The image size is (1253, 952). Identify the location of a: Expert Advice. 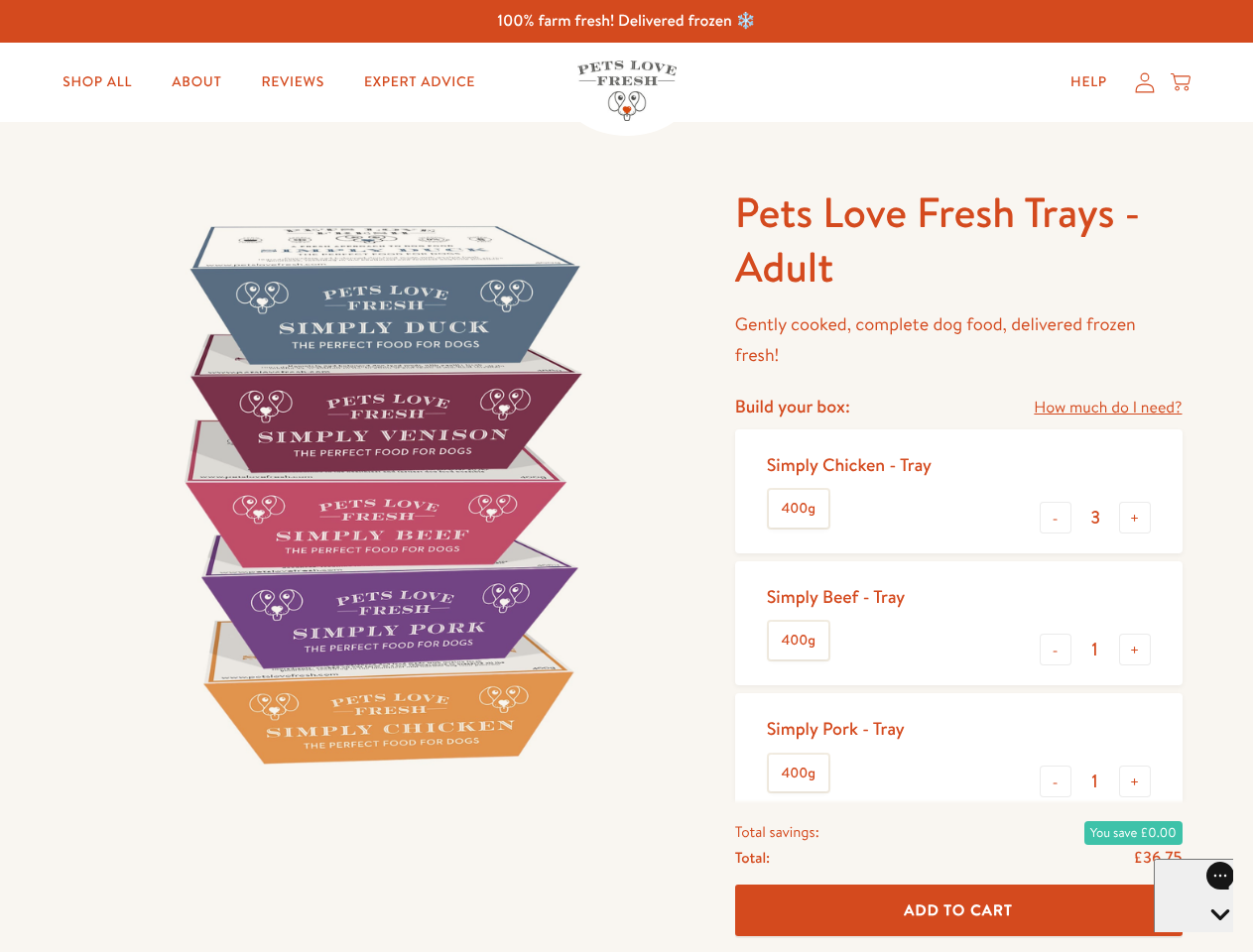
(420, 82).